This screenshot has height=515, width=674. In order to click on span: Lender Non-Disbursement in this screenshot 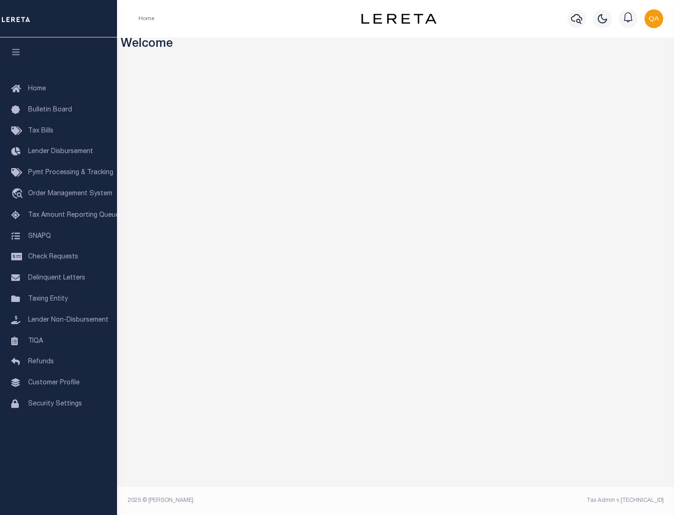, I will do `click(68, 320)`.